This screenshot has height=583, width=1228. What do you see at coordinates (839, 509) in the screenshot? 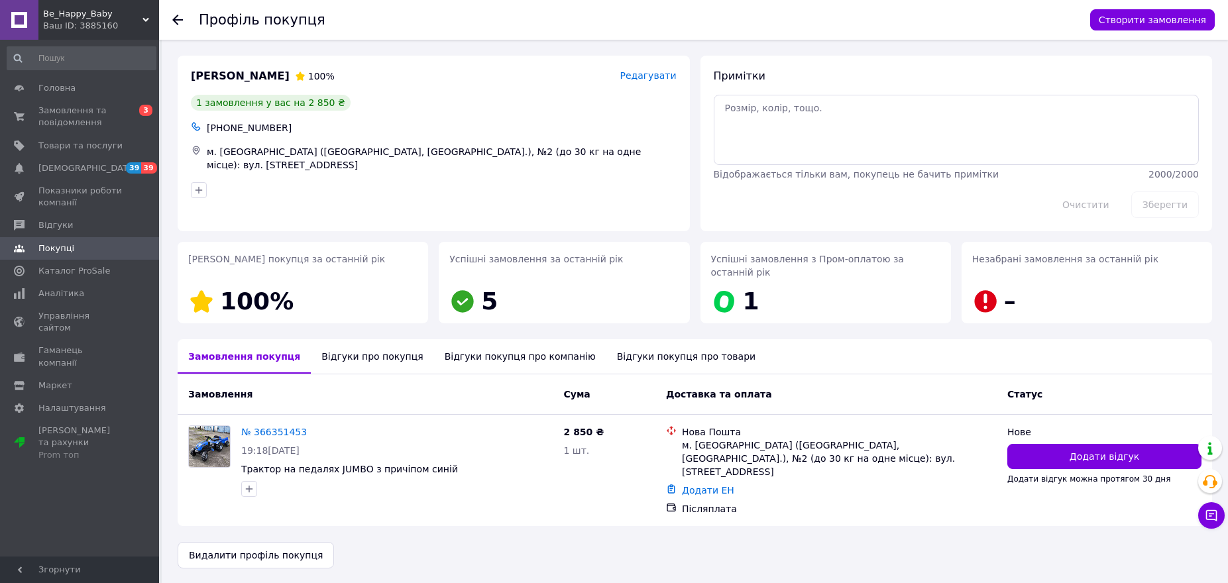
I see `div: Післяплата` at bounding box center [839, 509].